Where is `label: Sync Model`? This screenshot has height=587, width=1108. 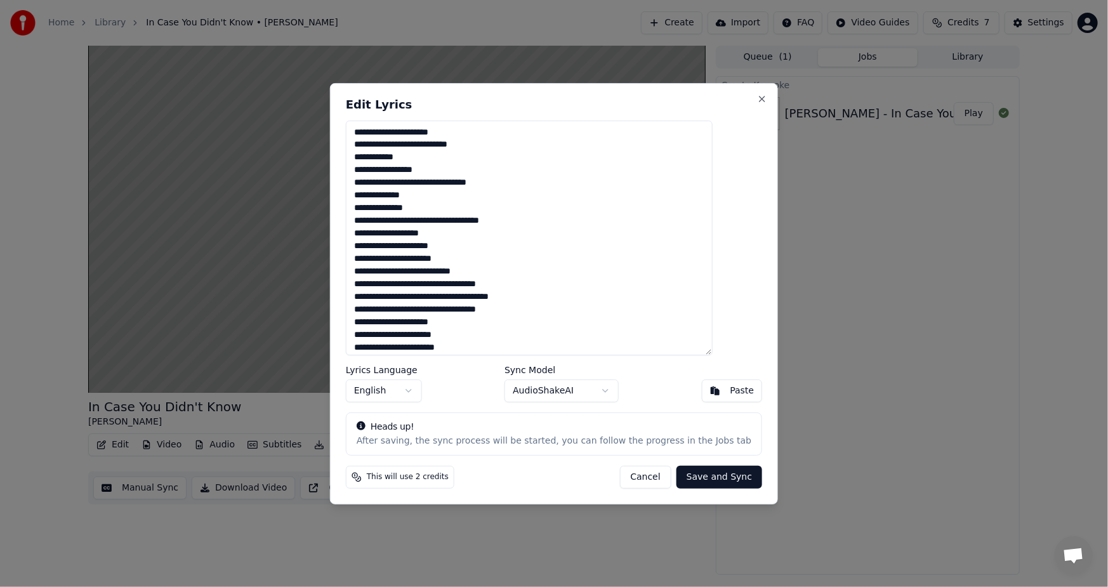 label: Sync Model is located at coordinates (562, 370).